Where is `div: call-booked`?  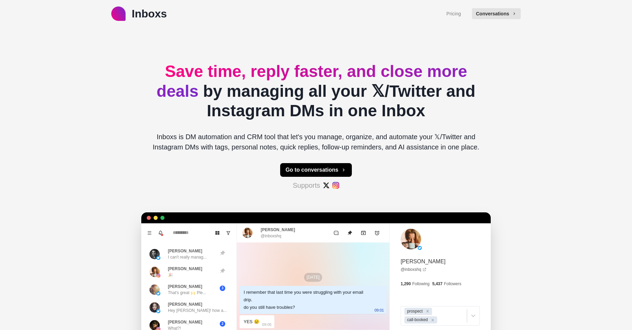
div: call-booked is located at coordinates (417, 319).